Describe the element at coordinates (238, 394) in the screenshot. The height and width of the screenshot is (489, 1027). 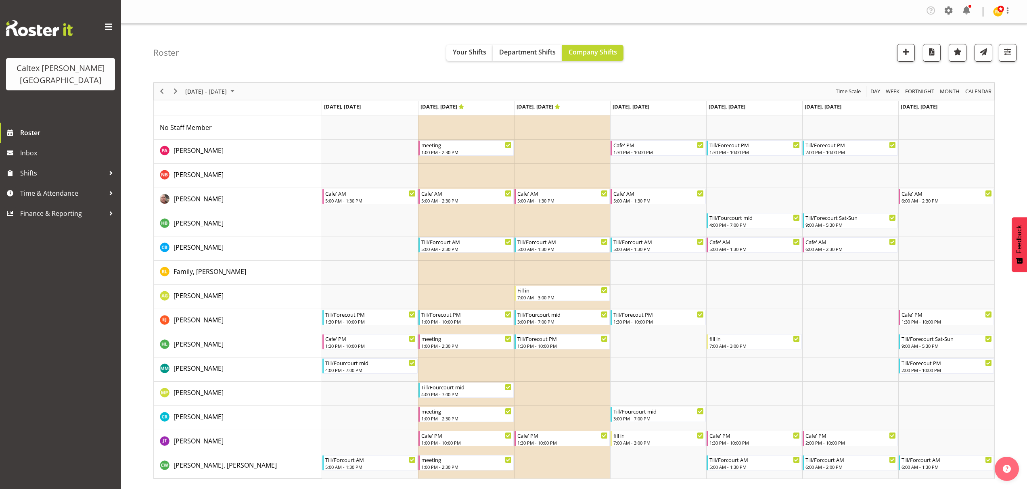
I see `td: Pikari, Maia resource` at that location.